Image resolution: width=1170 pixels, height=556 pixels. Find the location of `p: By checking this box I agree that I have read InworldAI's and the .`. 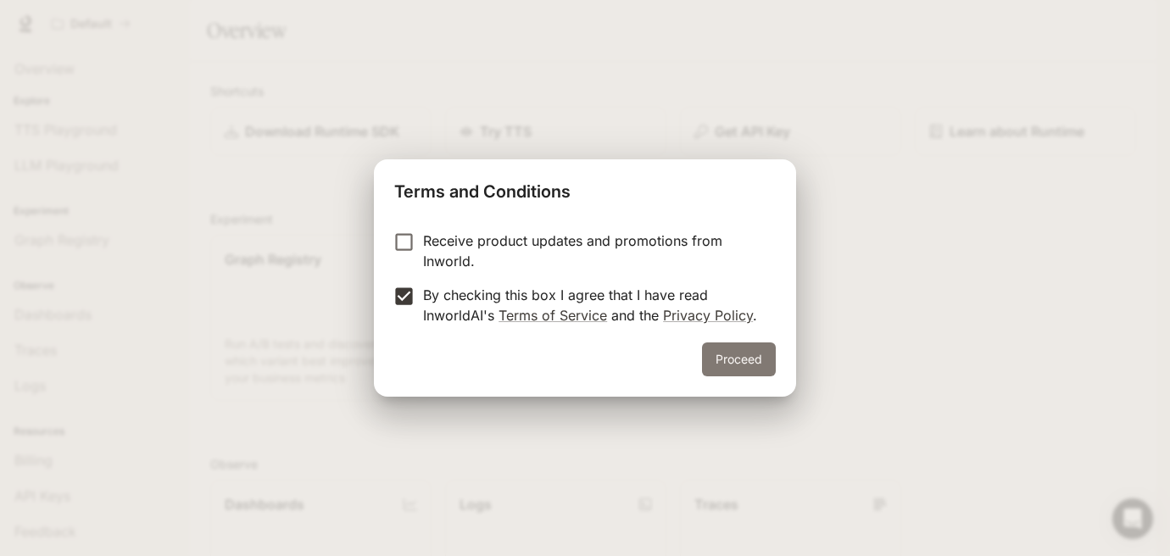

p: By checking this box I agree that I have read InworldAI's and the . is located at coordinates (593, 305).